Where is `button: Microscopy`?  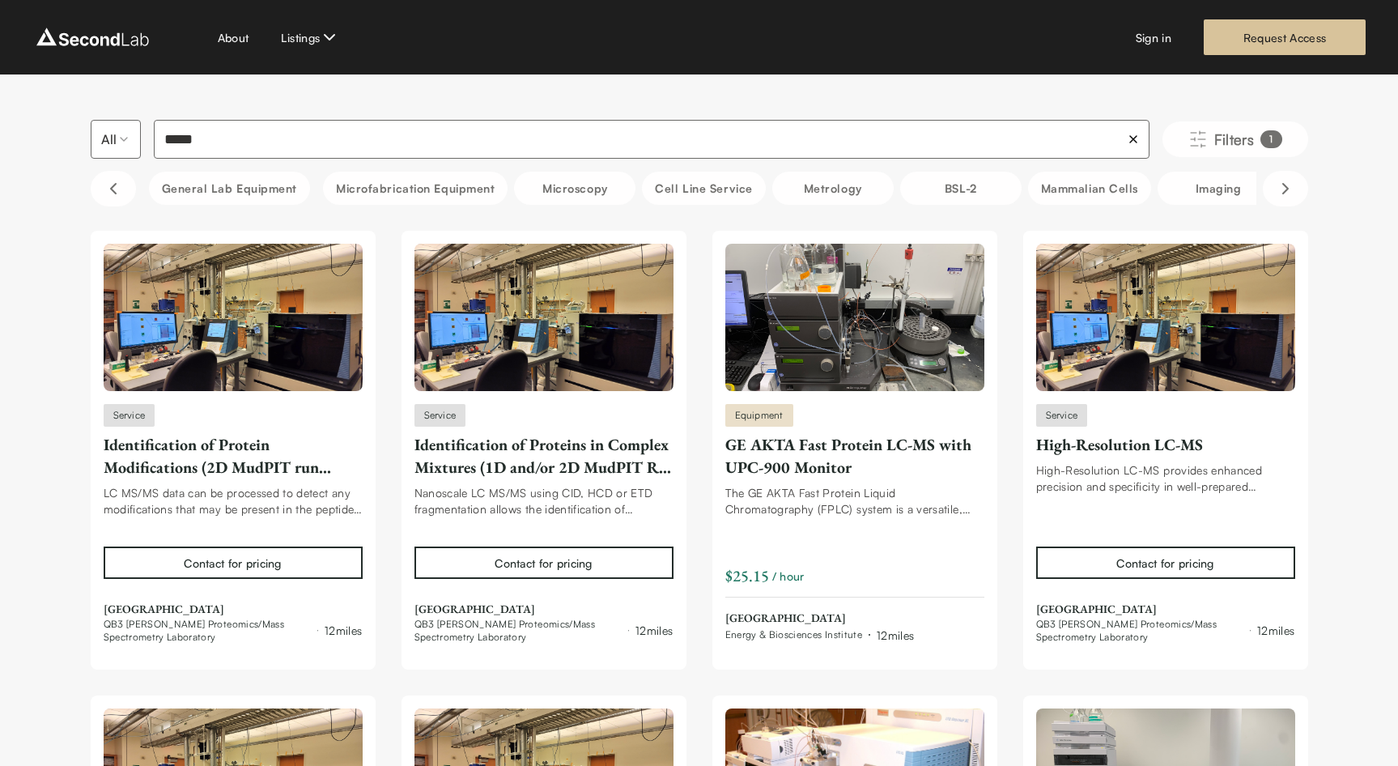 button: Microscopy is located at coordinates (575, 188).